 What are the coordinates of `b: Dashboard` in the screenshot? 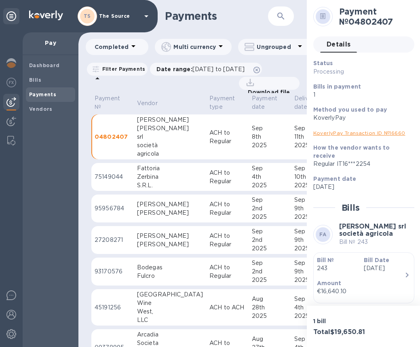 It's located at (44, 65).